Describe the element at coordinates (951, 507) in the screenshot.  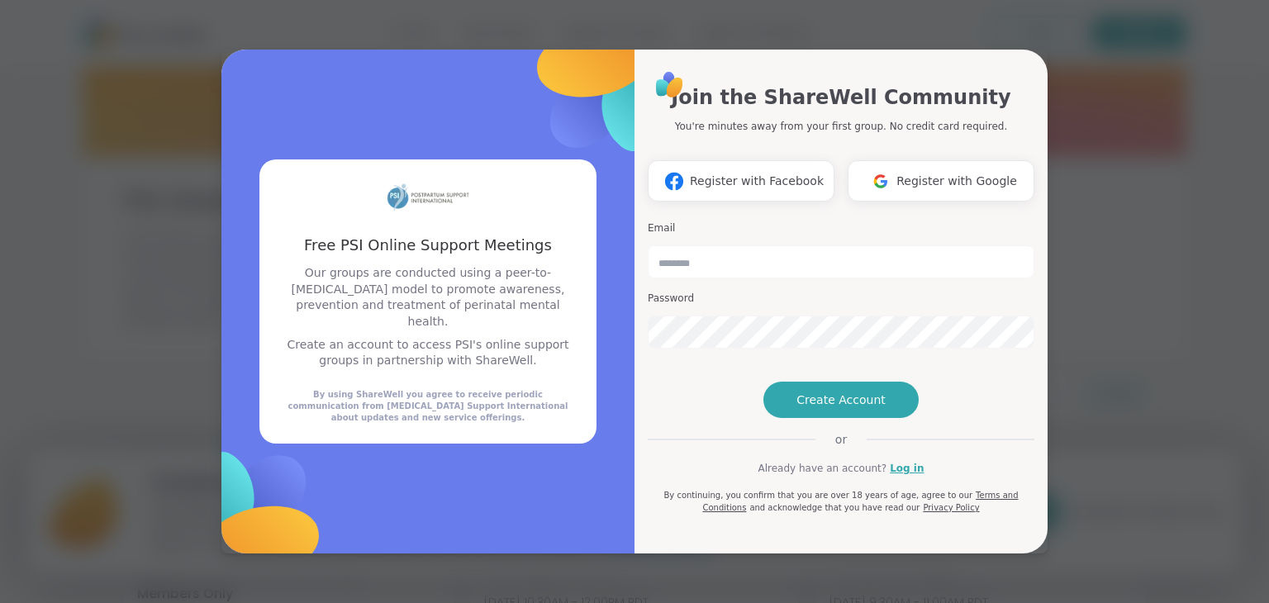
I see `a: Privacy Policy` at that location.